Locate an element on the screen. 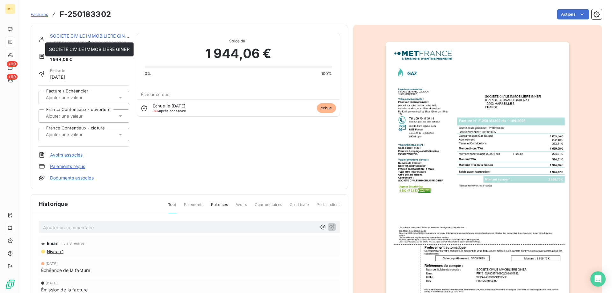 The width and height of the screenshot is (612, 293). a: Documents associés is located at coordinates (72, 178).